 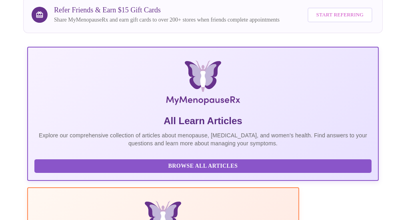 I want to click on h3: Refer Friends & Earn $15 Gift Cards, so click(x=167, y=10).